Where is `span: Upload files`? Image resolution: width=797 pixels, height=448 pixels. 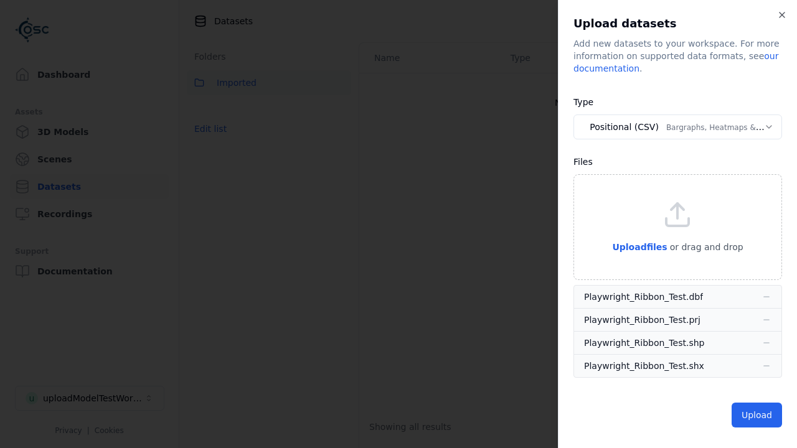
span: Upload files is located at coordinates (639, 247).